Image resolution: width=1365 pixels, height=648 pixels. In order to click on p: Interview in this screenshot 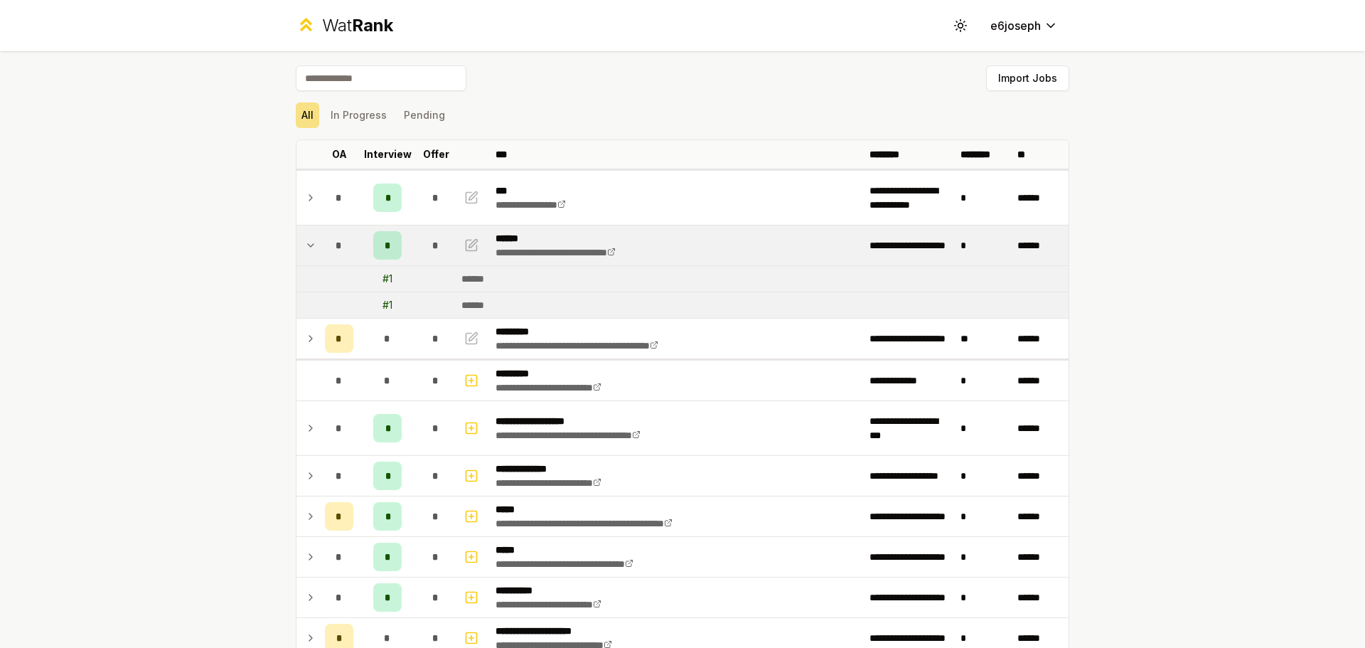, I will do `click(388, 154)`.